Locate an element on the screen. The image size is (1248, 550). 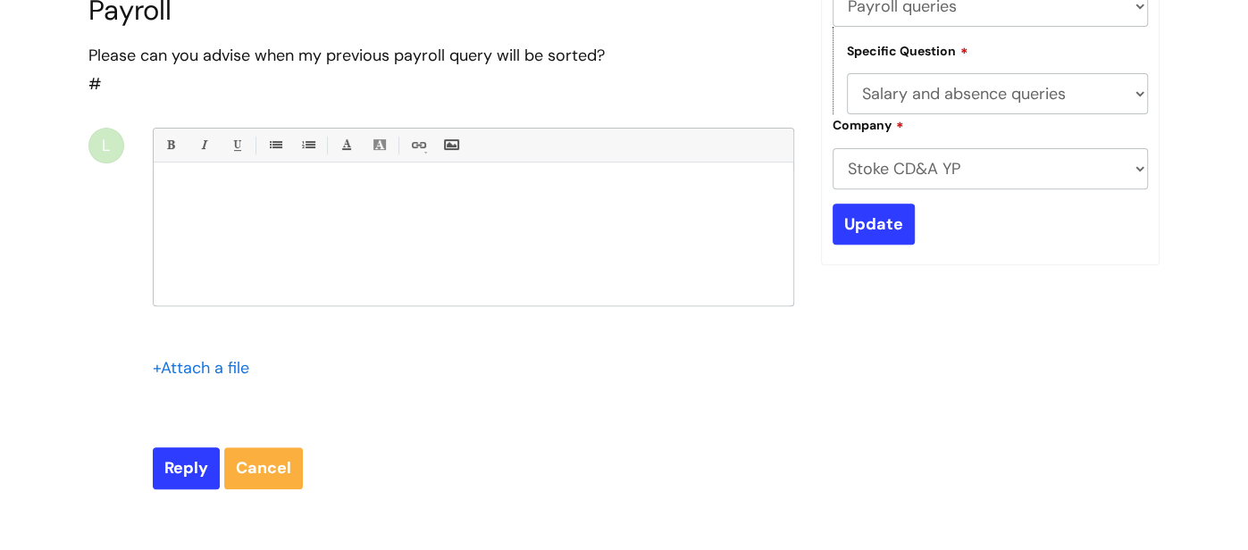
label: Specific Question is located at coordinates (908, 50).